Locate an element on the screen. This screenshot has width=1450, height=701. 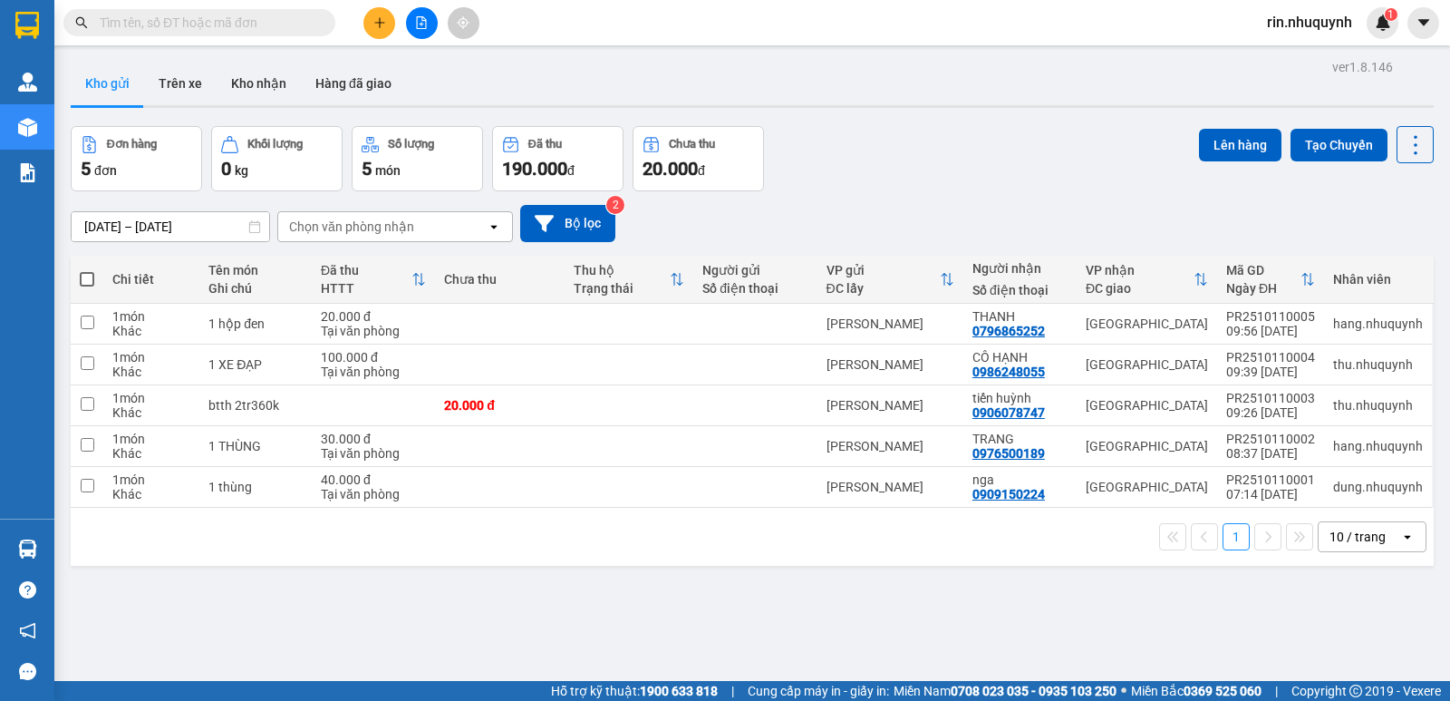
span: copyright is located at coordinates (1356, 691).